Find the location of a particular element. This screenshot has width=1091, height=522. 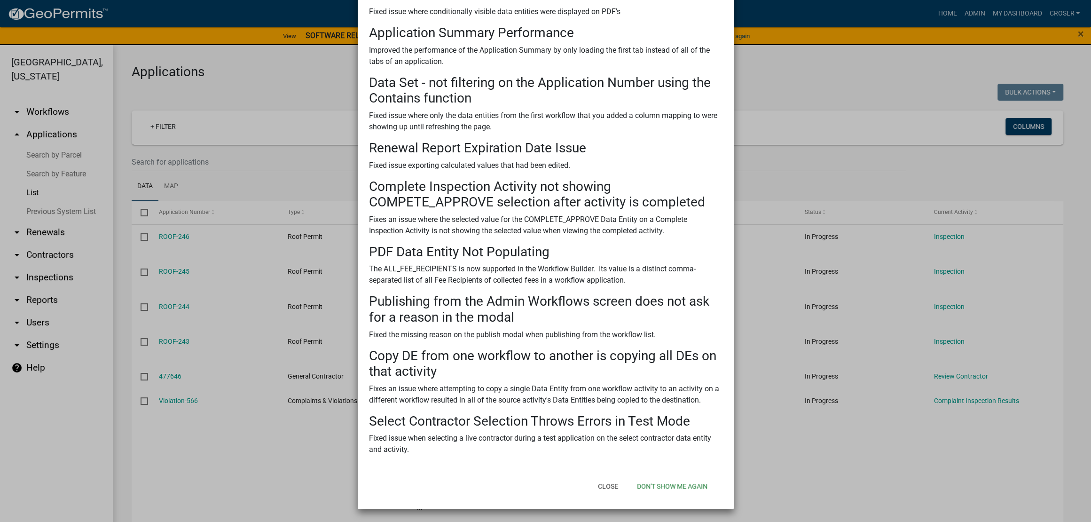

p: Fixes an issue where the selected value for the COMPLETE_APPROVE Data Entity on a Complete Inspec... is located at coordinates (545, 225).